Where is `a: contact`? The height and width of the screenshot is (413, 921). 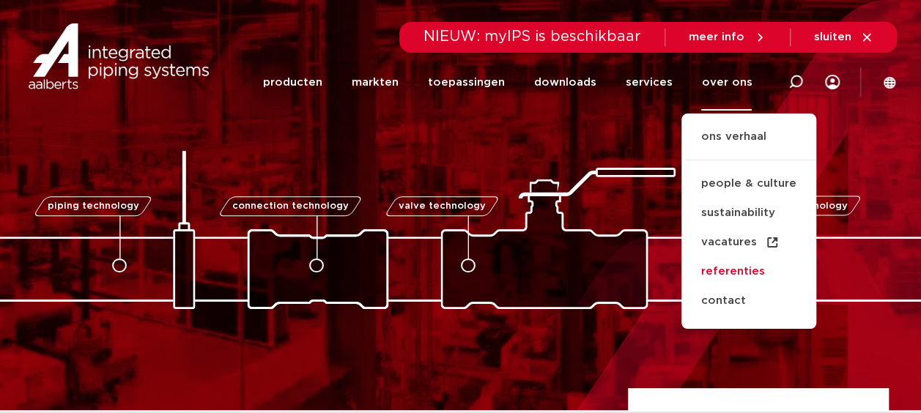 a: contact is located at coordinates (749, 301).